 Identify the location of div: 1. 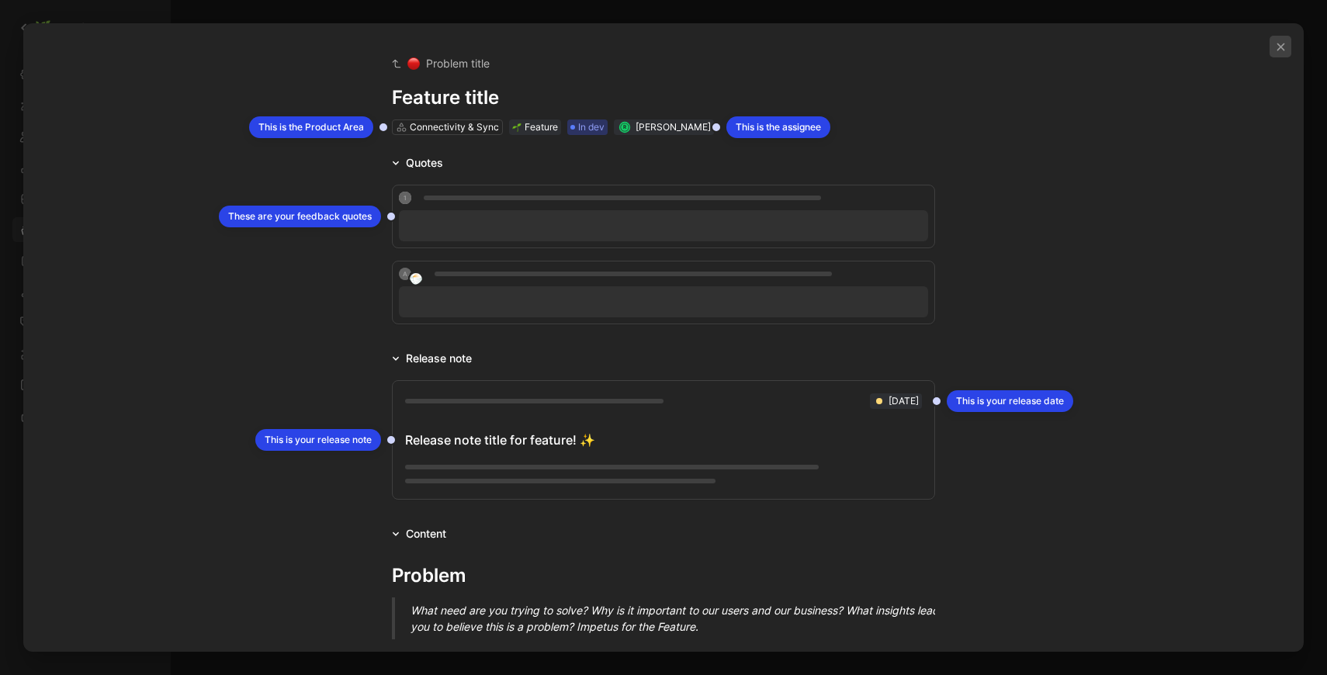
(405, 198).